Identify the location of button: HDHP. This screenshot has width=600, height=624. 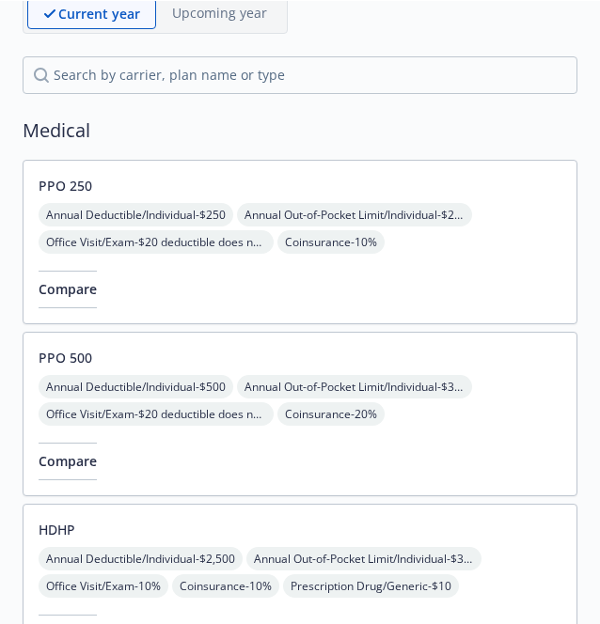
(56, 529).